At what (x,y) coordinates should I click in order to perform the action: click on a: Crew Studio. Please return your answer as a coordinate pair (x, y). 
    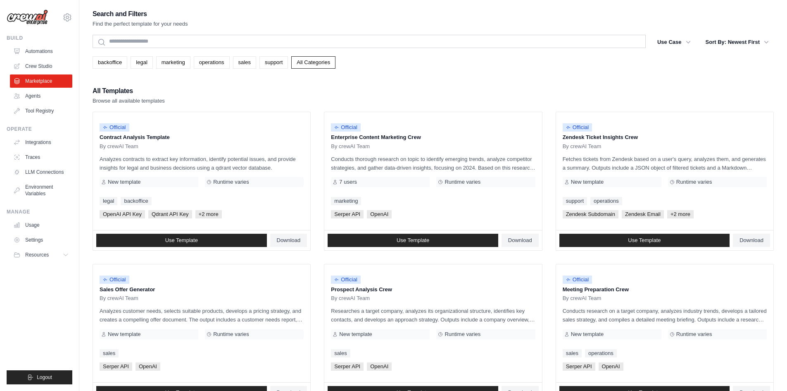
    Looking at the image, I should click on (41, 66).